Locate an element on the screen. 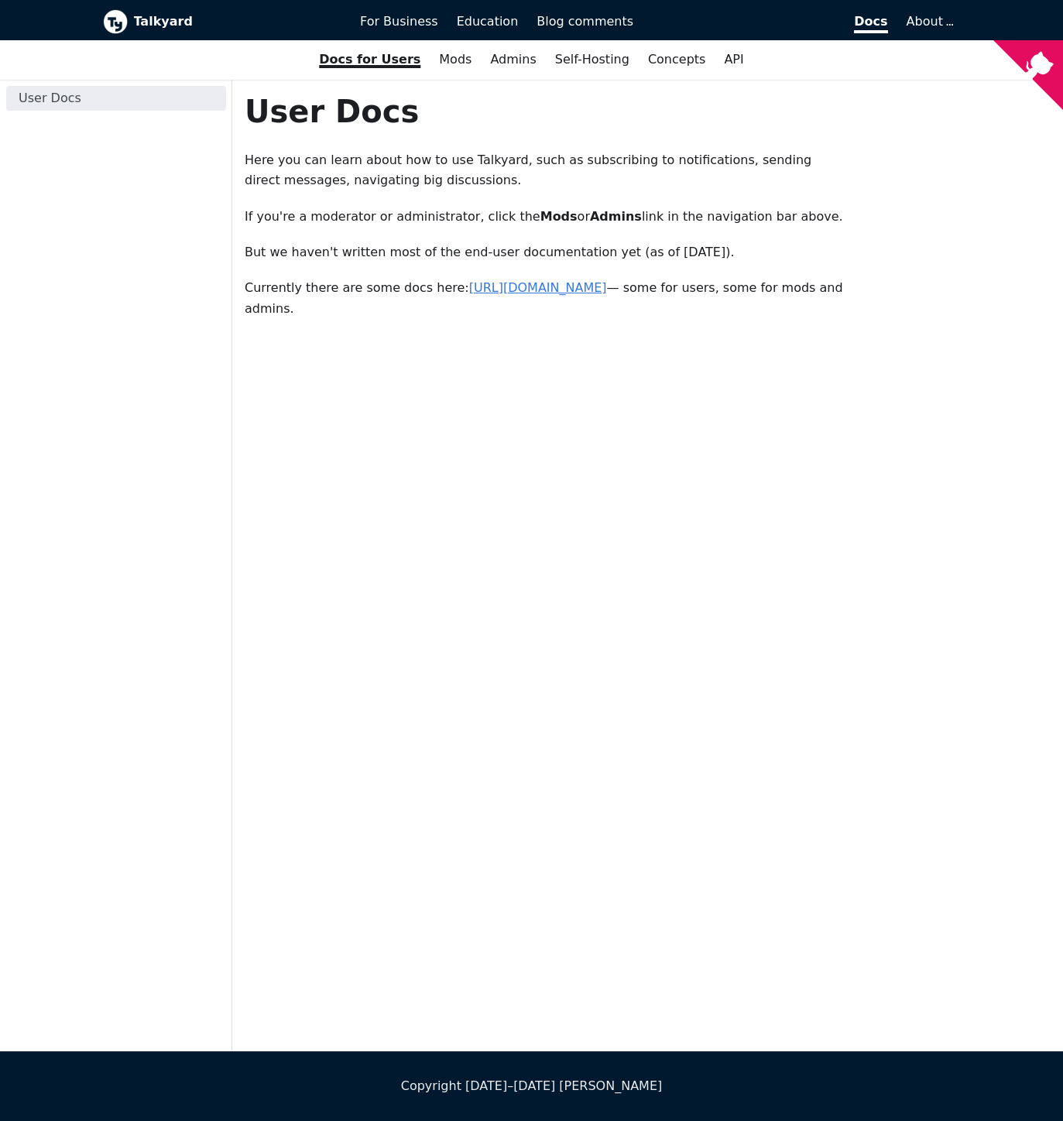  a: Mods is located at coordinates (455, 60).